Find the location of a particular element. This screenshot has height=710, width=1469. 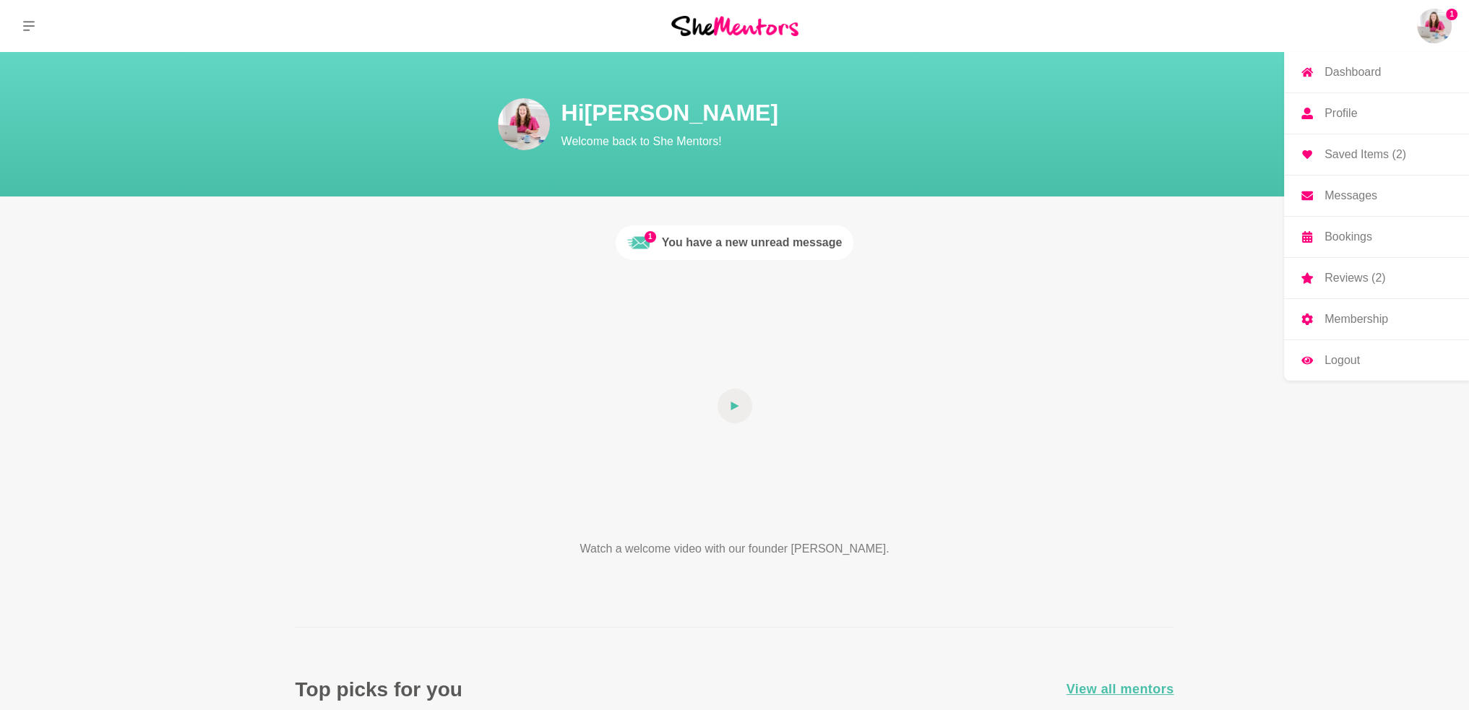

p: Saved Items (2) is located at coordinates (1365, 155).